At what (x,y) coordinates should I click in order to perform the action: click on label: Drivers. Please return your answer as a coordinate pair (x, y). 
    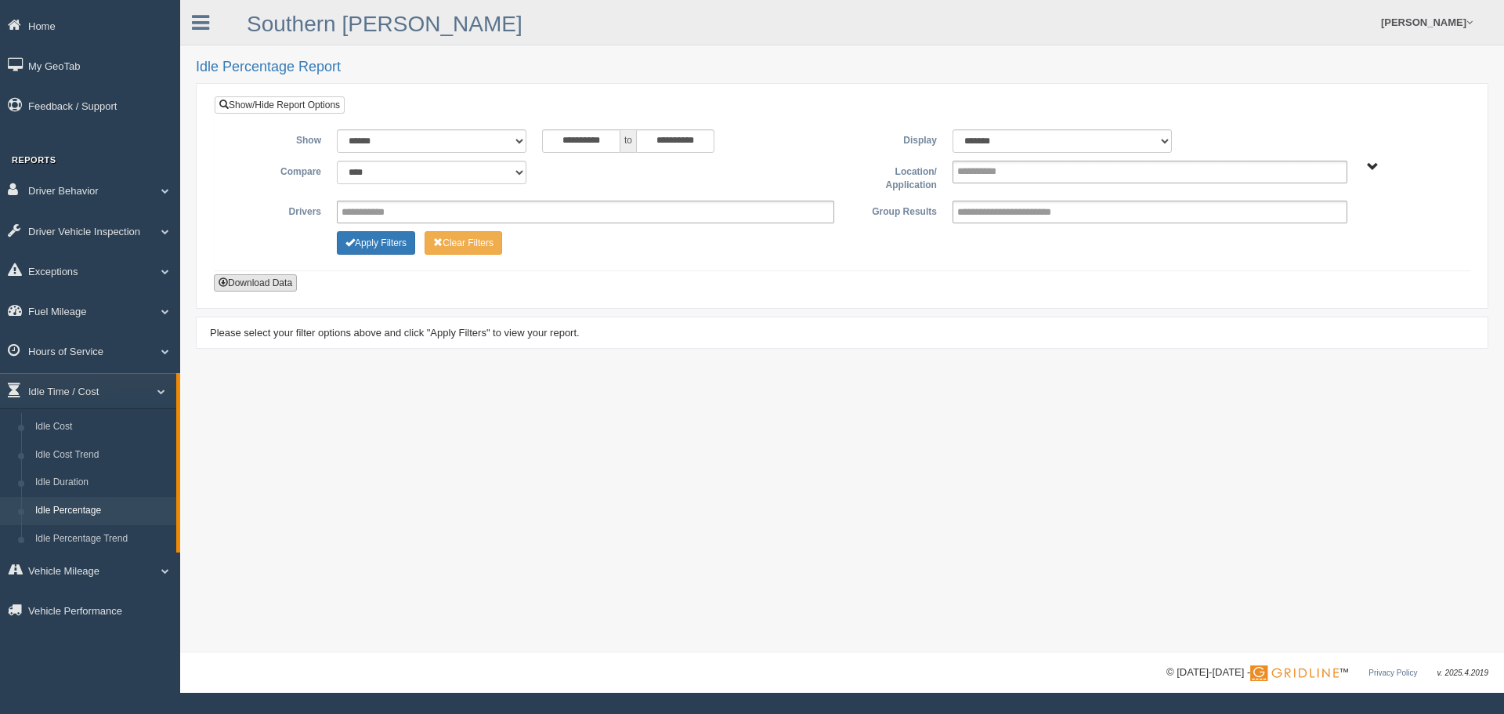
    Looking at the image, I should click on (277, 210).